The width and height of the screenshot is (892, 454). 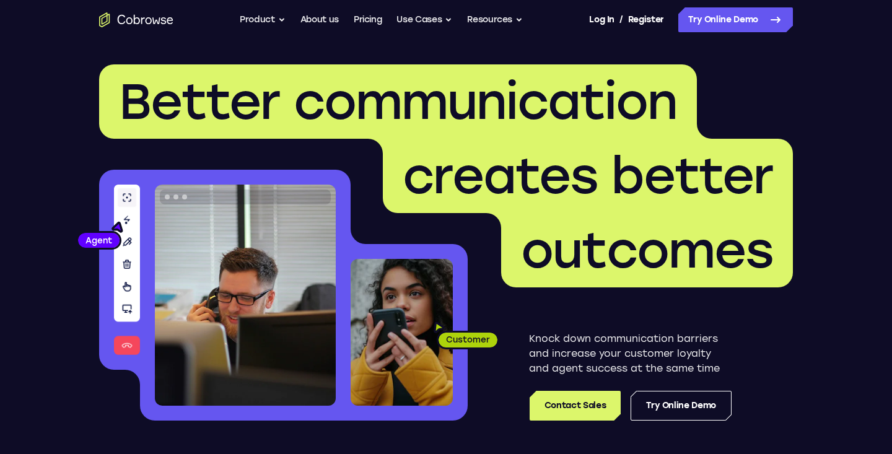 I want to click on a: Log In, so click(x=601, y=20).